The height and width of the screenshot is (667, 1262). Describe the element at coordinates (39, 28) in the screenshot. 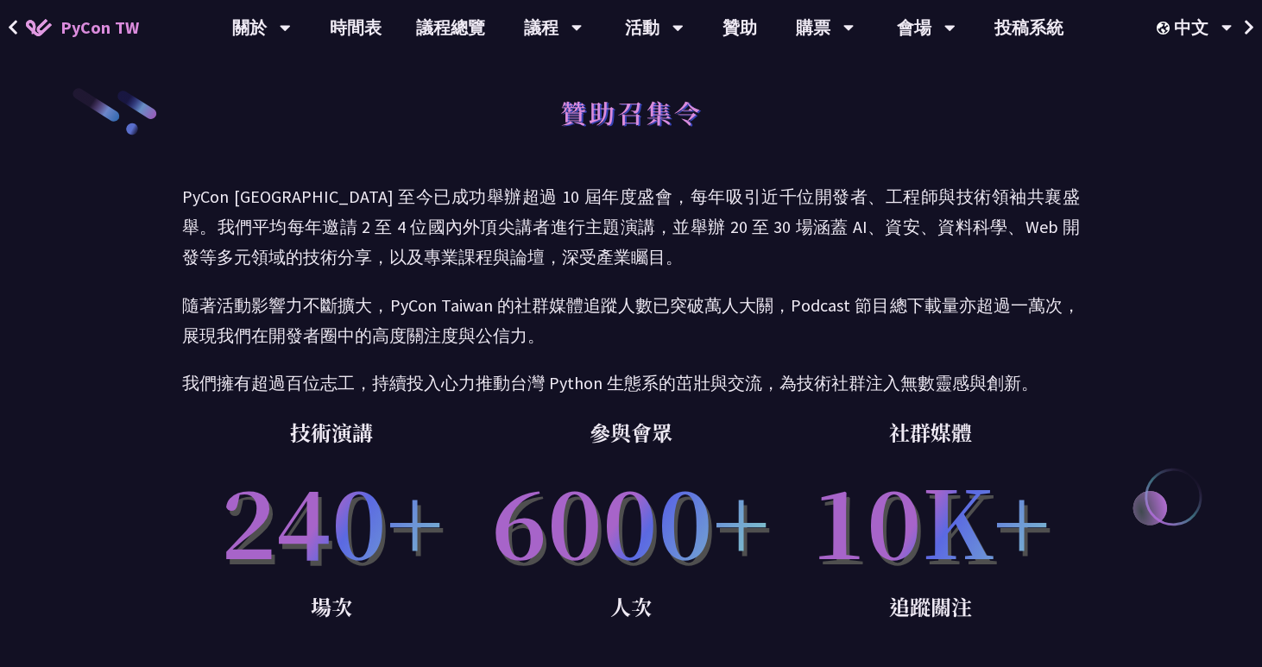

I see `img: Home icon of PyCon TW 2025` at that location.